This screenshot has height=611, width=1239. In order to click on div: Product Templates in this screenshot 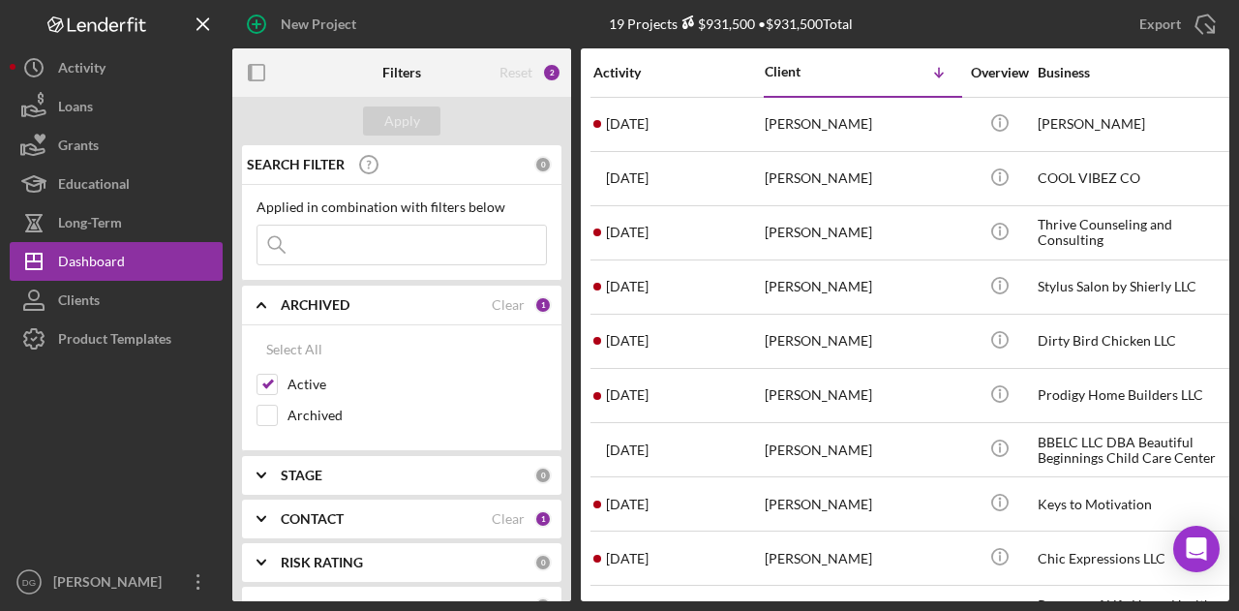, I will do `click(114, 341)`.